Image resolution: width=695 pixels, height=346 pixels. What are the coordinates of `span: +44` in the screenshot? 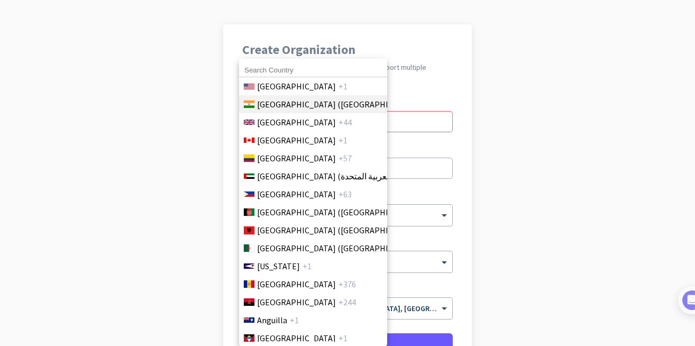 It's located at (345, 122).